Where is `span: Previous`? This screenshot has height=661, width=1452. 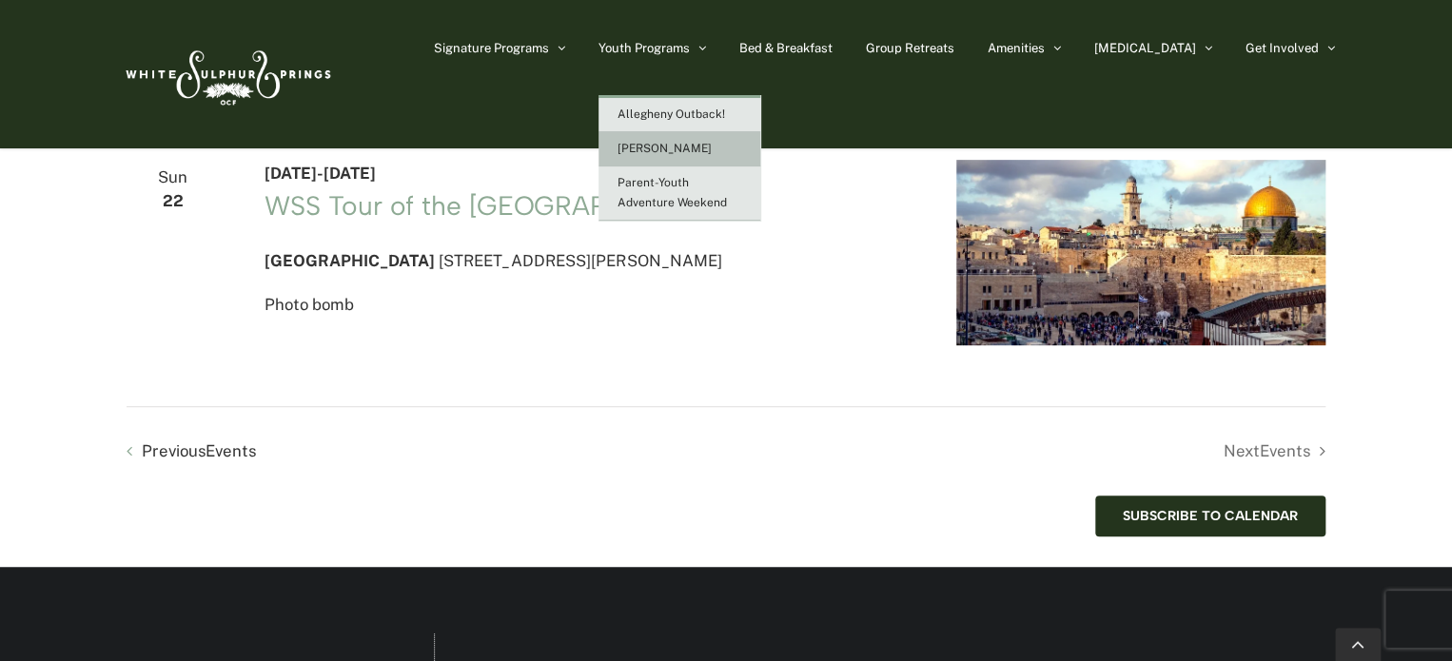 span: Previous is located at coordinates (199, 451).